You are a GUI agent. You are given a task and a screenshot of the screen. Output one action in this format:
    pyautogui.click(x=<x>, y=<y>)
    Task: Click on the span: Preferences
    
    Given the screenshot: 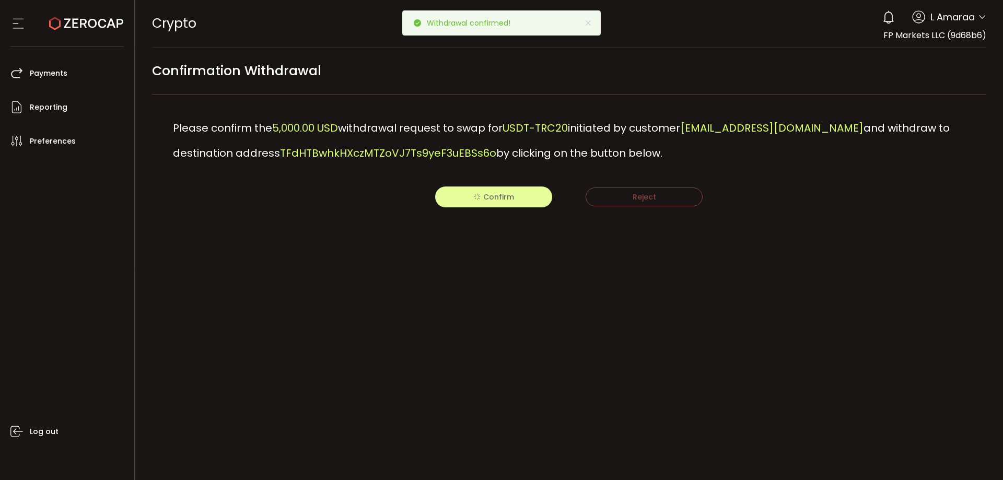 What is the action you would take?
    pyautogui.click(x=53, y=141)
    